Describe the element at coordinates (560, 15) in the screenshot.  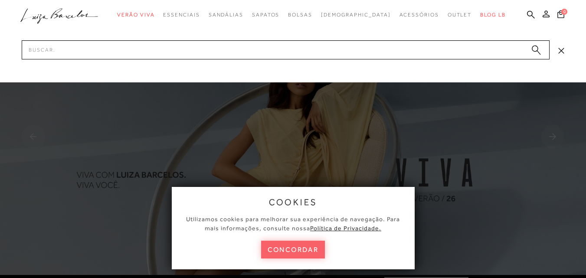
I see `button: 0` at that location.